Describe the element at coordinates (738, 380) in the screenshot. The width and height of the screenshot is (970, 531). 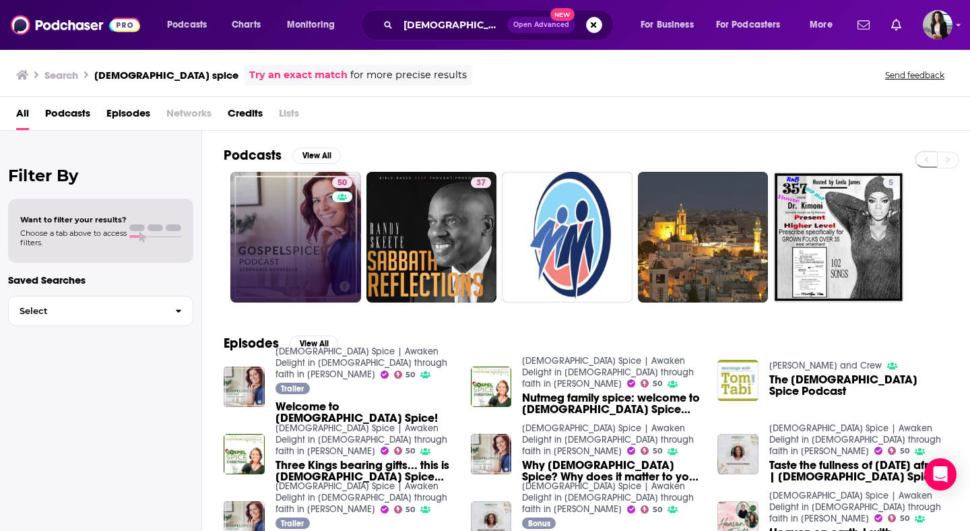
I see `img: The Gospel Spice Podcast` at that location.